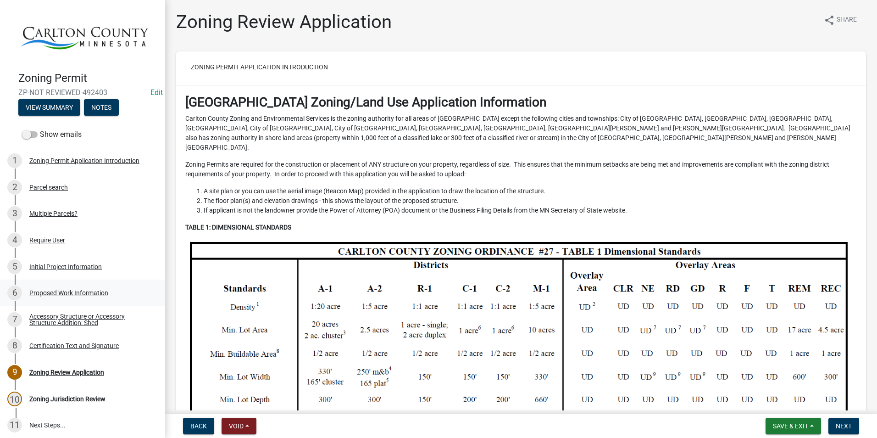 The image size is (877, 438). What do you see at coordinates (101, 108) in the screenshot?
I see `wm-modal-confirm: Notes` at bounding box center [101, 108].